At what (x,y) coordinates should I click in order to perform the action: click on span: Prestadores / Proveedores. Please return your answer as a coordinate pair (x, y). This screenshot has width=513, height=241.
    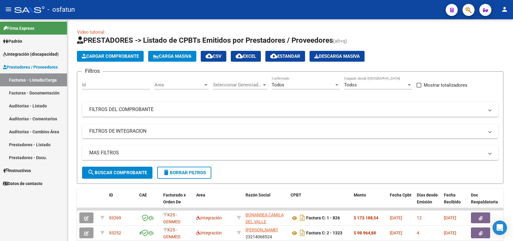
    Looking at the image, I should click on (30, 67).